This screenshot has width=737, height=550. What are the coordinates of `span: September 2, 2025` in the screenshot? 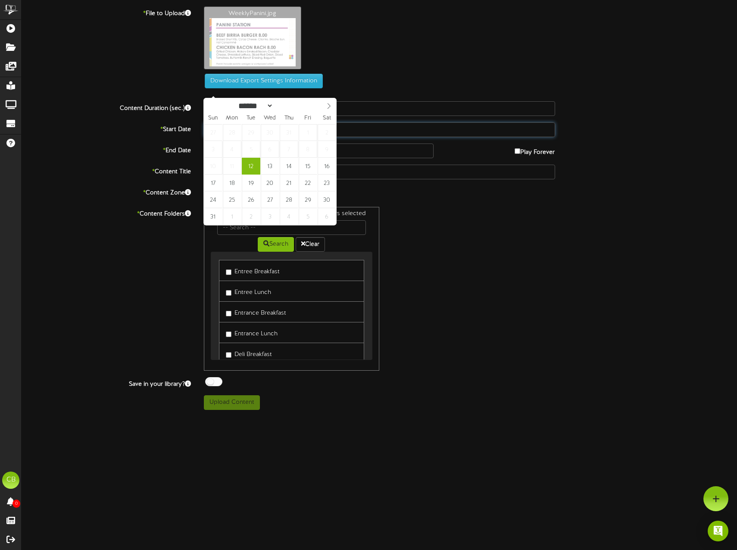 It's located at (251, 216).